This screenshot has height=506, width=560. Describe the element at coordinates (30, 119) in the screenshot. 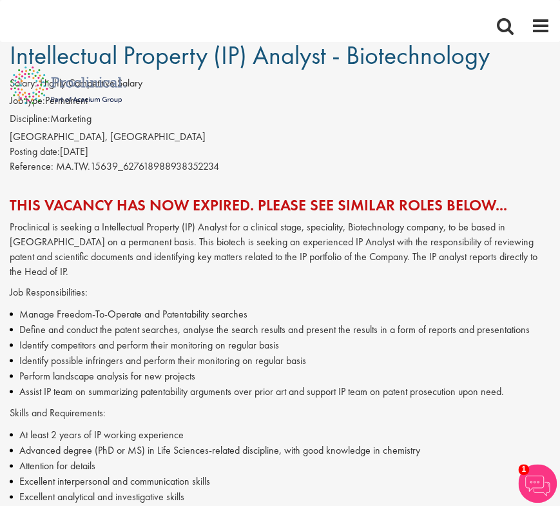

I see `label: Discipline:` at that location.